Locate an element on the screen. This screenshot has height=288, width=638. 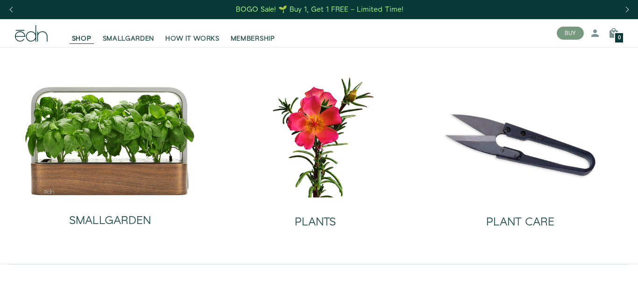
a: BOGO Sale! 🌱 Buy 1, Get 1 FREE – Limited Time! is located at coordinates (320, 9).